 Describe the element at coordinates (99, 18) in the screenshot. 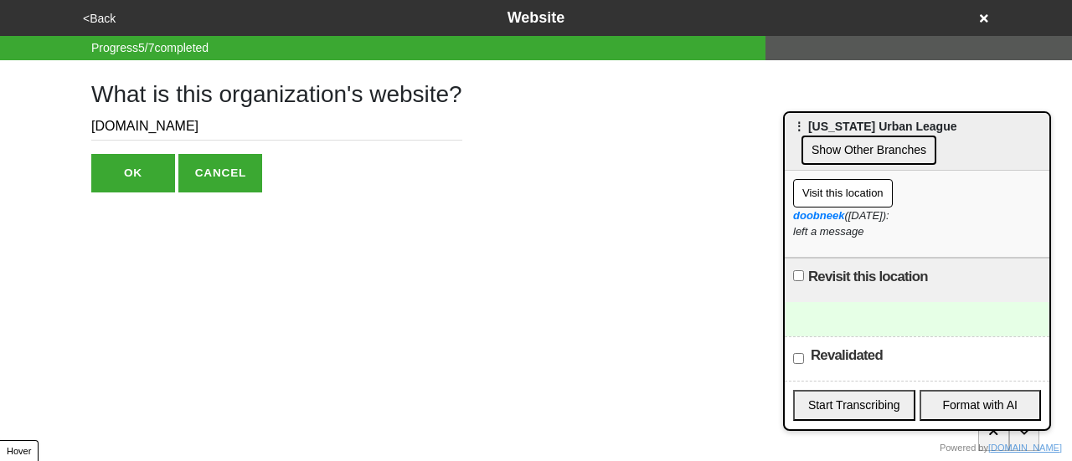

I see `button: <Back` at that location.